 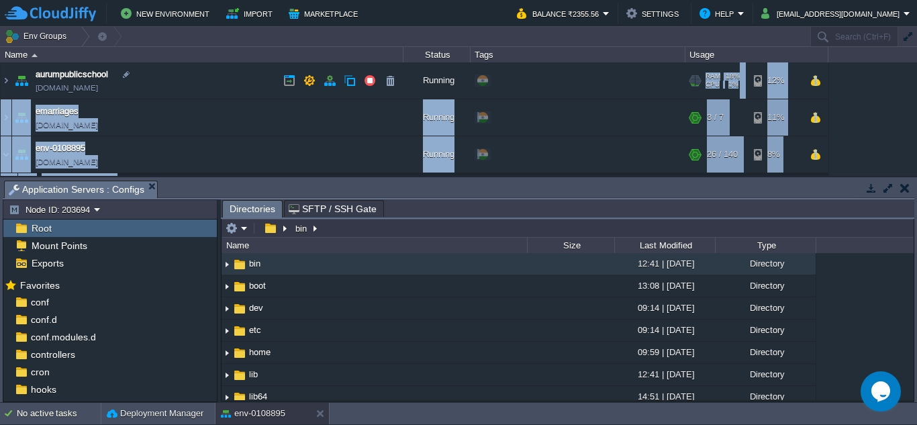 I want to click on span: Directories, so click(x=252, y=209).